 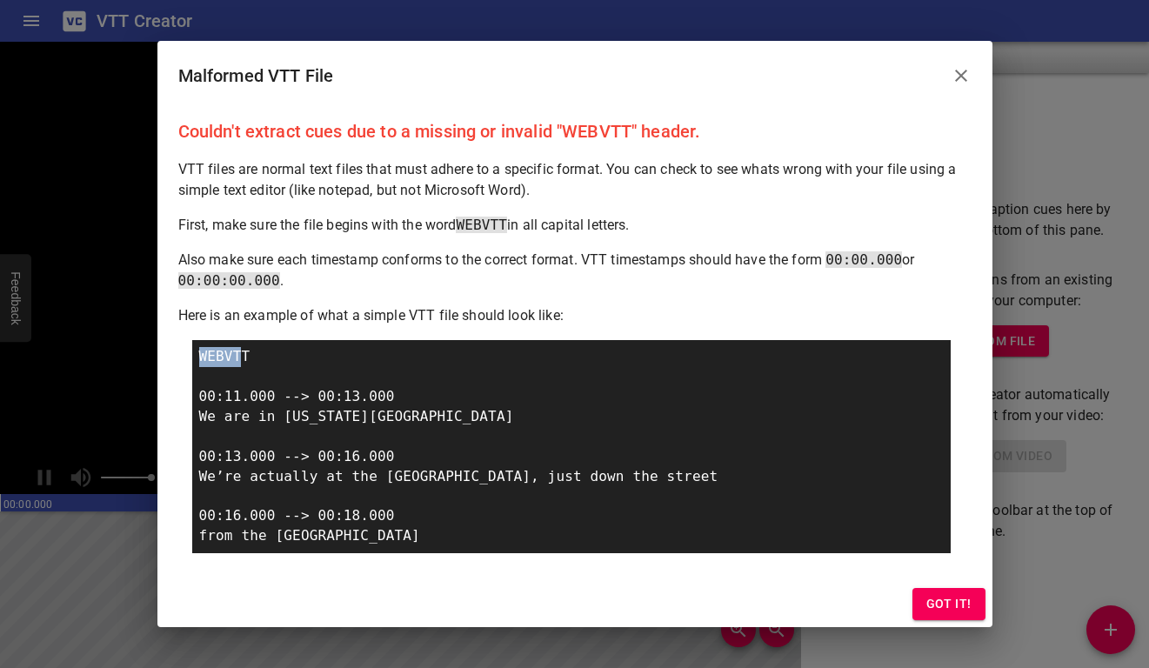 I want to click on h6: Malformed VTT File, so click(x=256, y=76).